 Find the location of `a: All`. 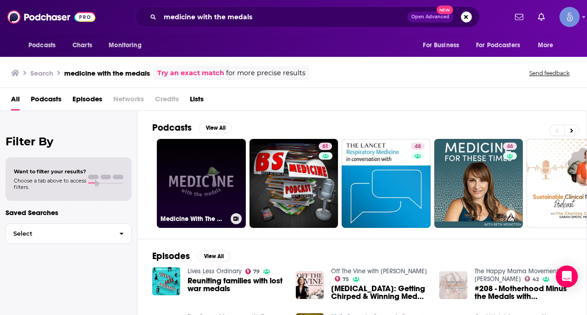

a: All is located at coordinates (15, 101).